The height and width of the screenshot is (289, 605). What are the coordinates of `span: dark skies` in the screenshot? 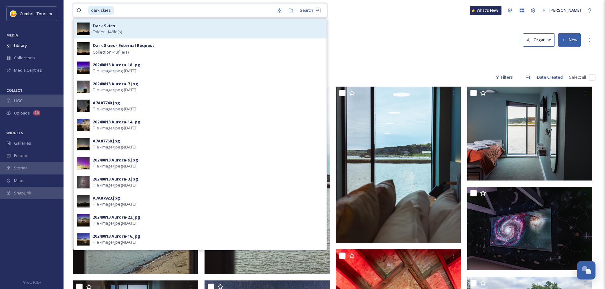 It's located at (101, 10).